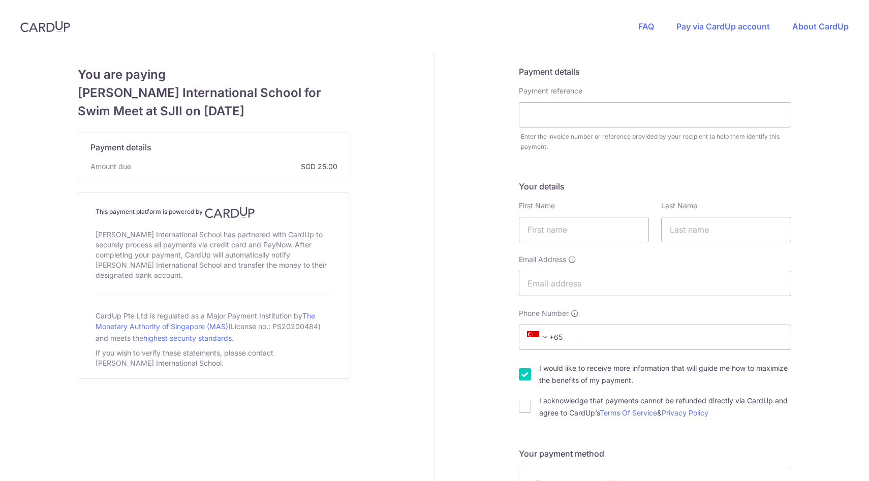 Image resolution: width=869 pixels, height=481 pixels. I want to click on a: FAQ, so click(646, 26).